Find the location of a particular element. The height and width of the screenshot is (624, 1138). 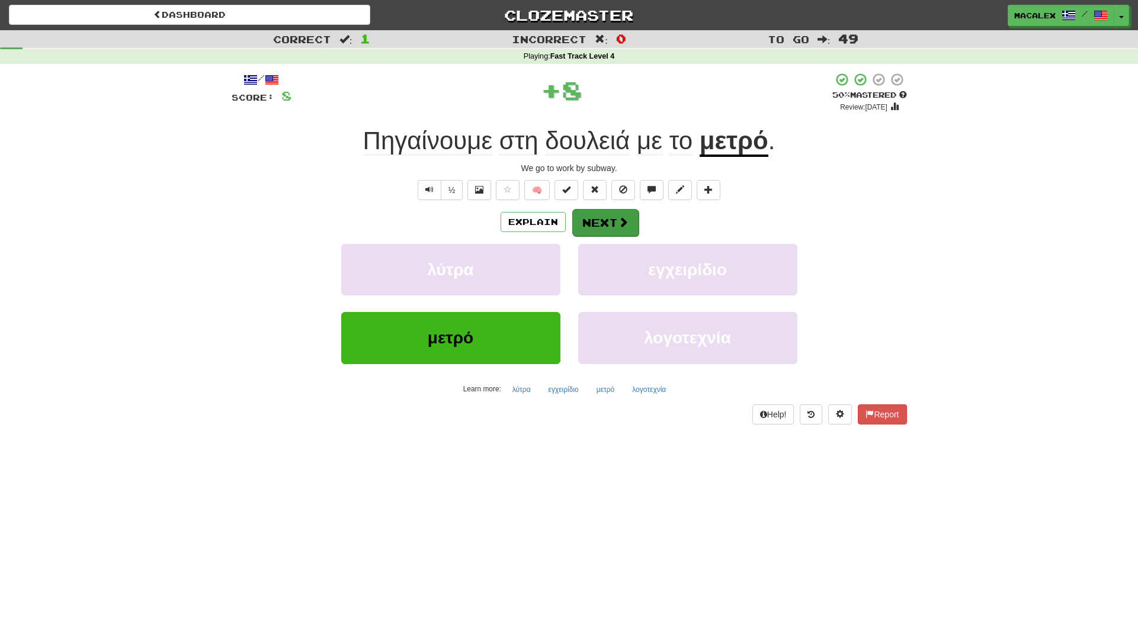

button: Ignore sentence (alt+i) is located at coordinates (623, 190).